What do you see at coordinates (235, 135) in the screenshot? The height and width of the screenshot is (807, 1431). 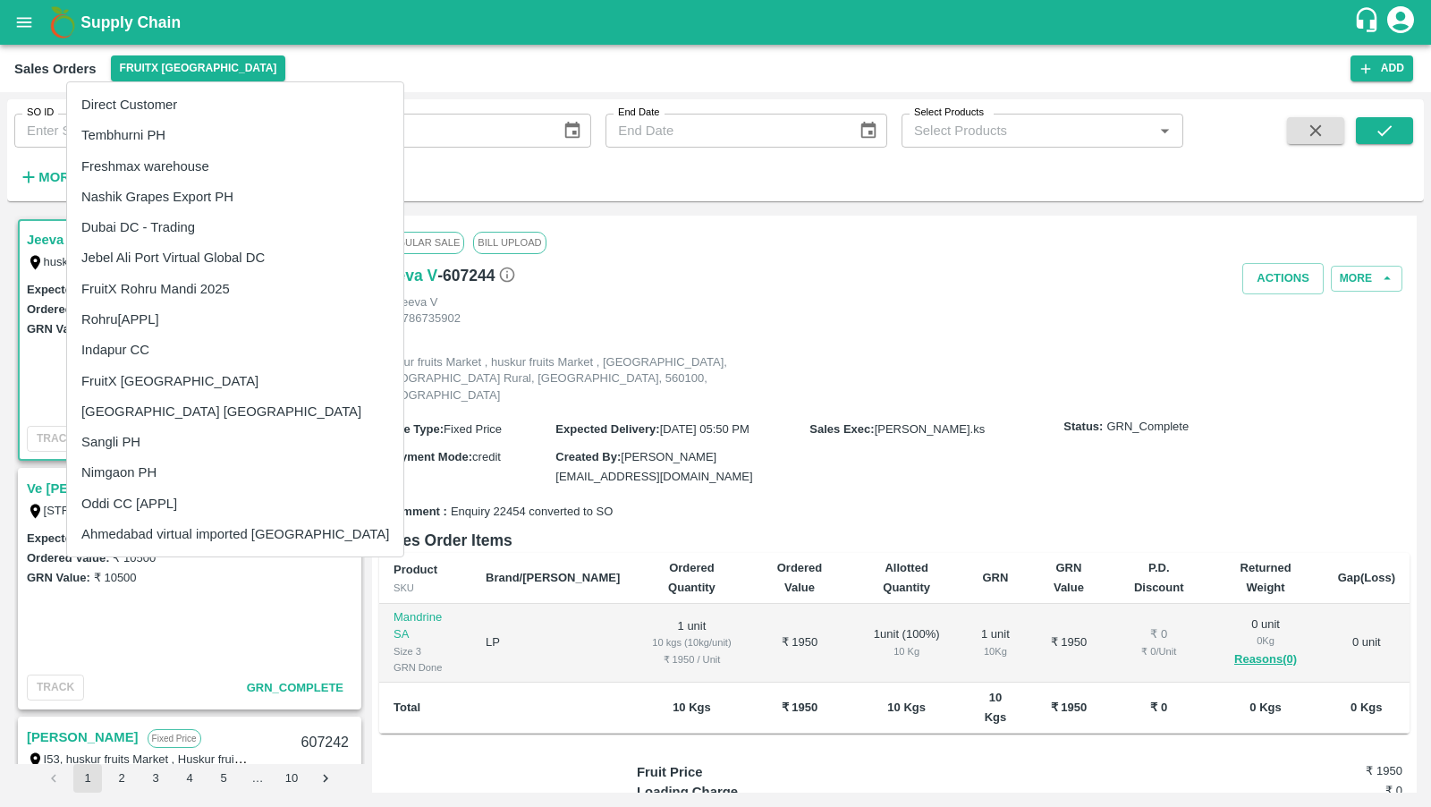 I see `li: Tembhurni PH` at bounding box center [235, 135].